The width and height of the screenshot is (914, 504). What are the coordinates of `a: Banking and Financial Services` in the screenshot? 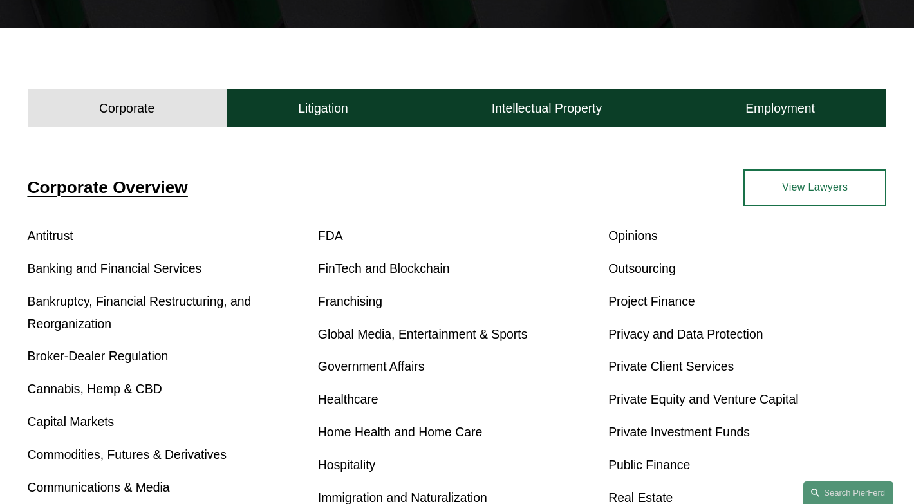 It's located at (115, 268).